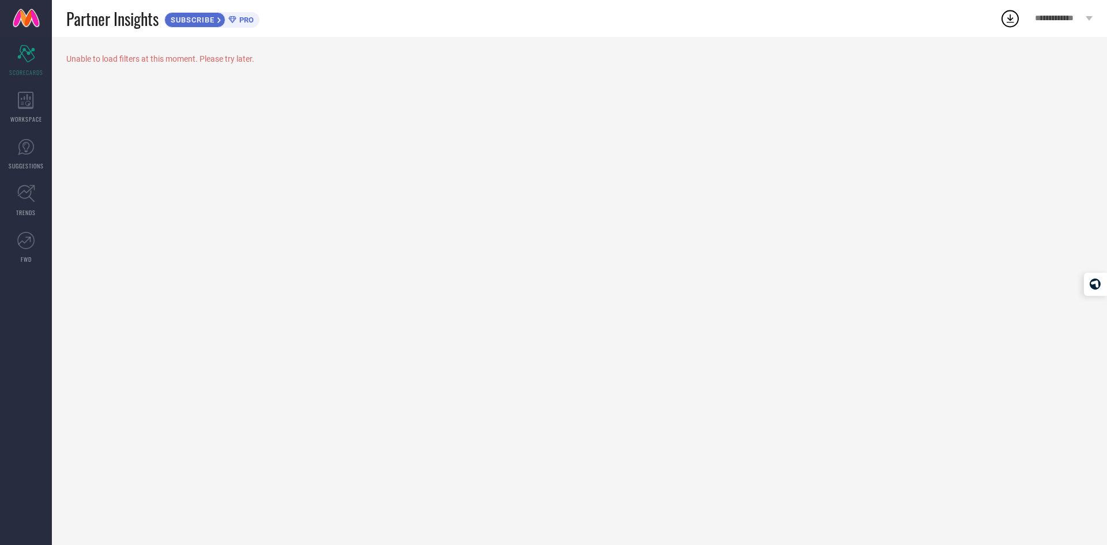 This screenshot has width=1107, height=545. I want to click on span: WORKSPACE, so click(26, 119).